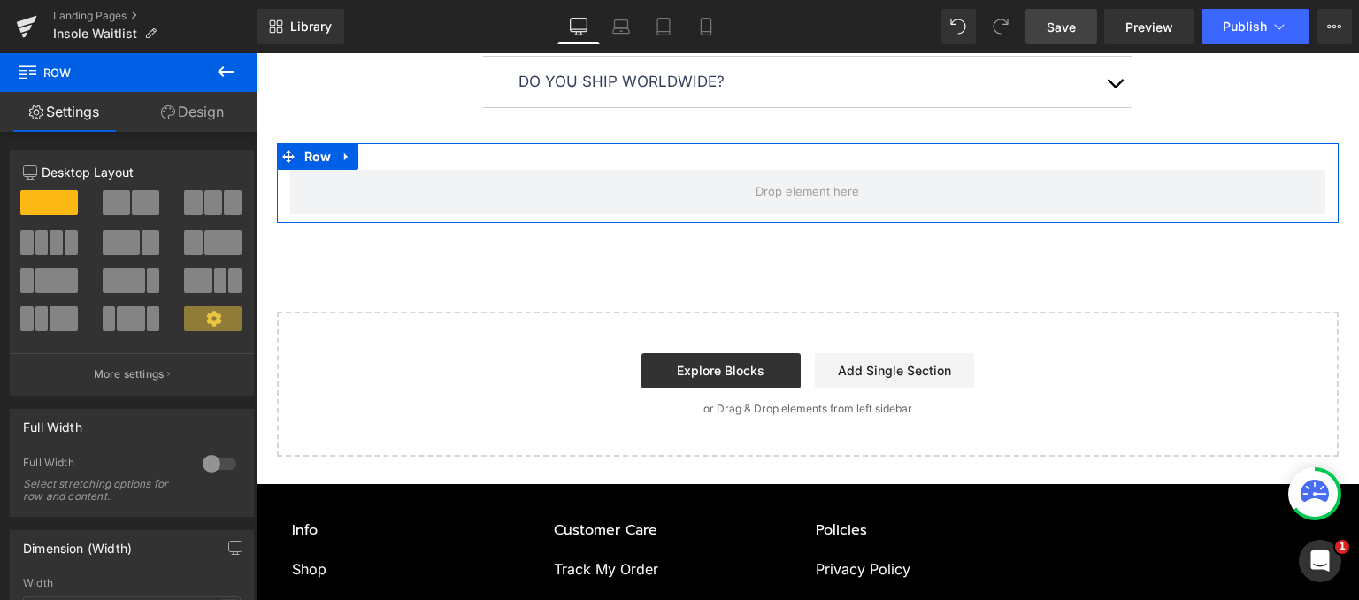  Describe the element at coordinates (663, 27) in the screenshot. I see `a: Tablet` at that location.